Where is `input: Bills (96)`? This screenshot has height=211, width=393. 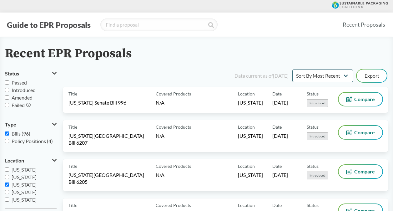 input: Bills (96) is located at coordinates (7, 133).